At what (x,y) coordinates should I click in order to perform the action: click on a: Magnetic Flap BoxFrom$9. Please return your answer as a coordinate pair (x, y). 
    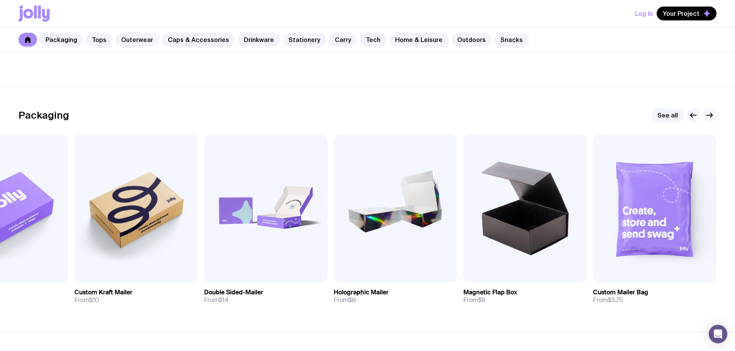
    Looking at the image, I should click on (525, 297).